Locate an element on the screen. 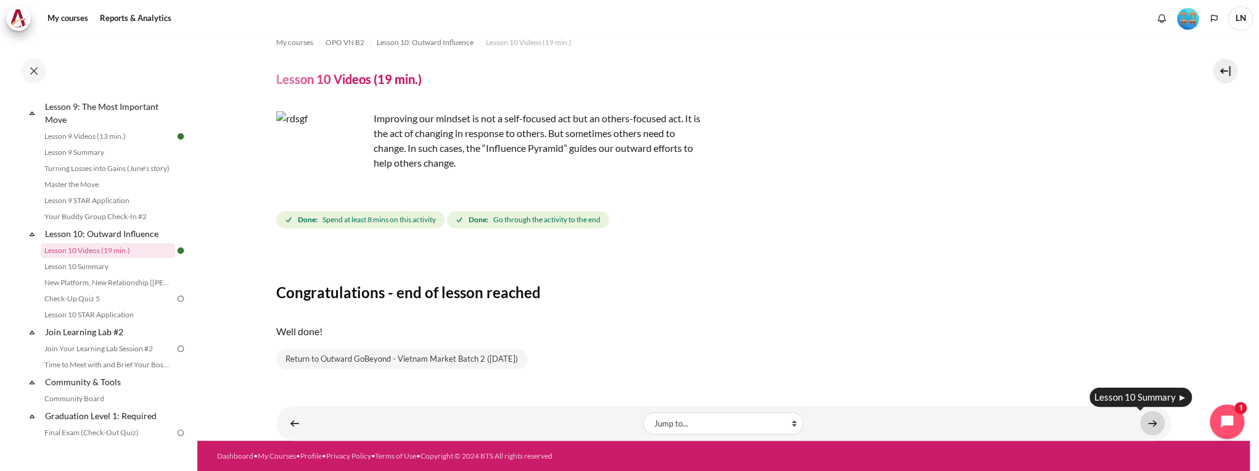 The image size is (1259, 471). img: rdsgf is located at coordinates (323, 157).